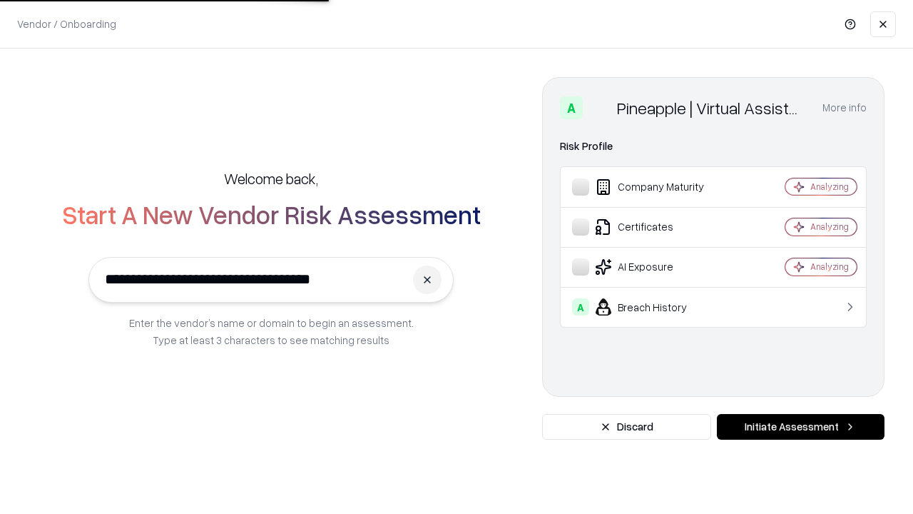 Image resolution: width=913 pixels, height=514 pixels. What do you see at coordinates (711, 108) in the screenshot?
I see `div: Pineapple | Virtual Assistant Agency` at bounding box center [711, 108].